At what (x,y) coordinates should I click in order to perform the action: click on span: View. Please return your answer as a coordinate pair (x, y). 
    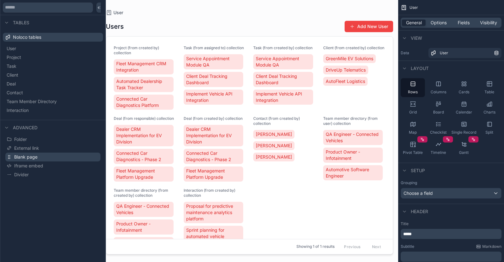
    Looking at the image, I should click on (416, 38).